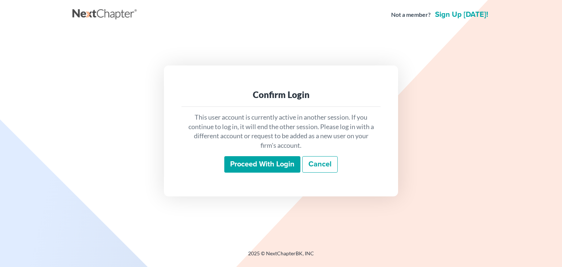 The image size is (562, 267). What do you see at coordinates (281, 95) in the screenshot?
I see `div: Confirm Login` at bounding box center [281, 95].